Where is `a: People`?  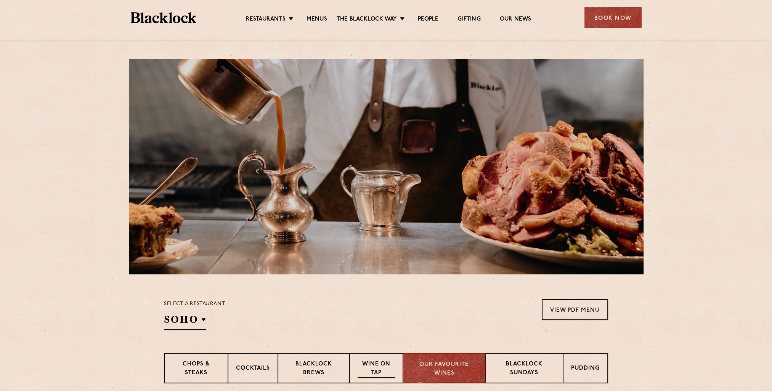 a: People is located at coordinates (428, 20).